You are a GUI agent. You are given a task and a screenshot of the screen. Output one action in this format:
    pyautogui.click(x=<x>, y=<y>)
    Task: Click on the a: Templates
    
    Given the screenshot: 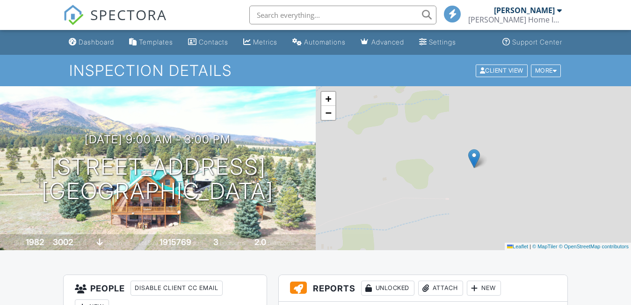 What is the action you would take?
    pyautogui.click(x=151, y=42)
    